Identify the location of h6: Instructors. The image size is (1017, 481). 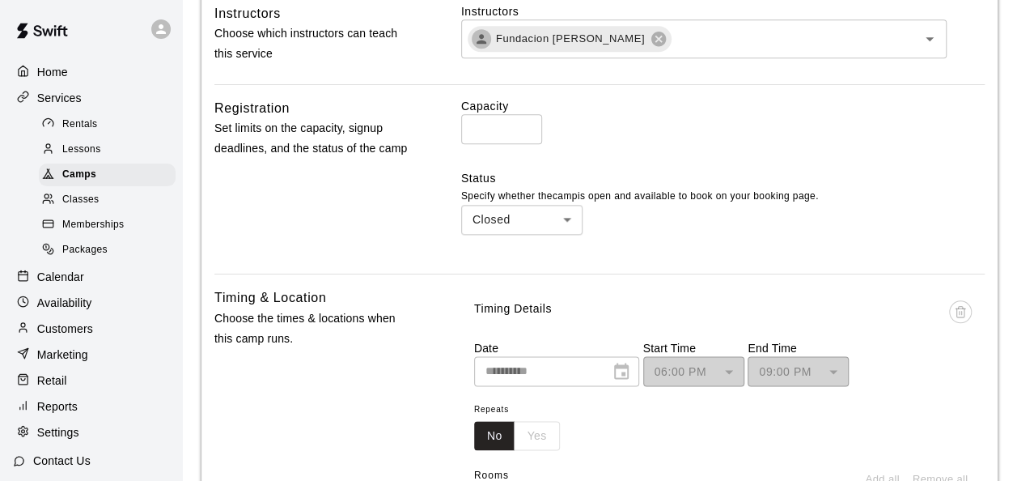
(248, 14).